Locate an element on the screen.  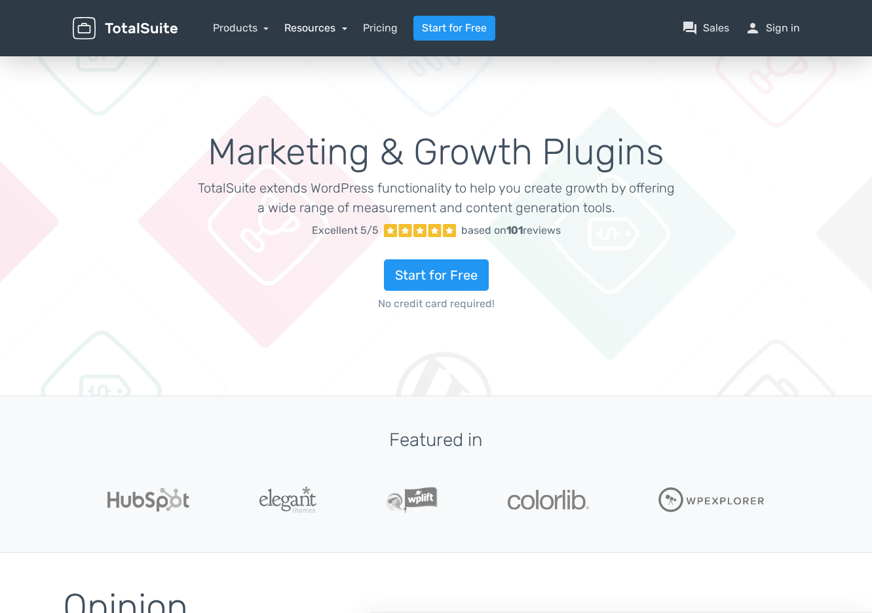
a: Excellent 5/5 based on101reviews is located at coordinates (435, 230).